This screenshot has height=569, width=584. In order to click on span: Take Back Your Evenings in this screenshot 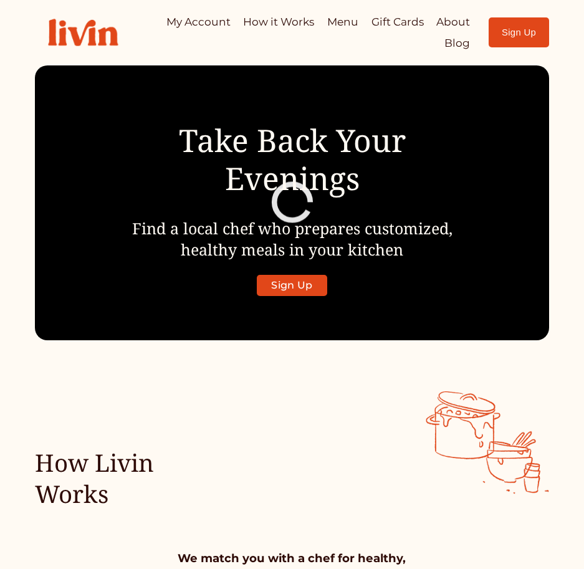, I will do `click(296, 159)`.